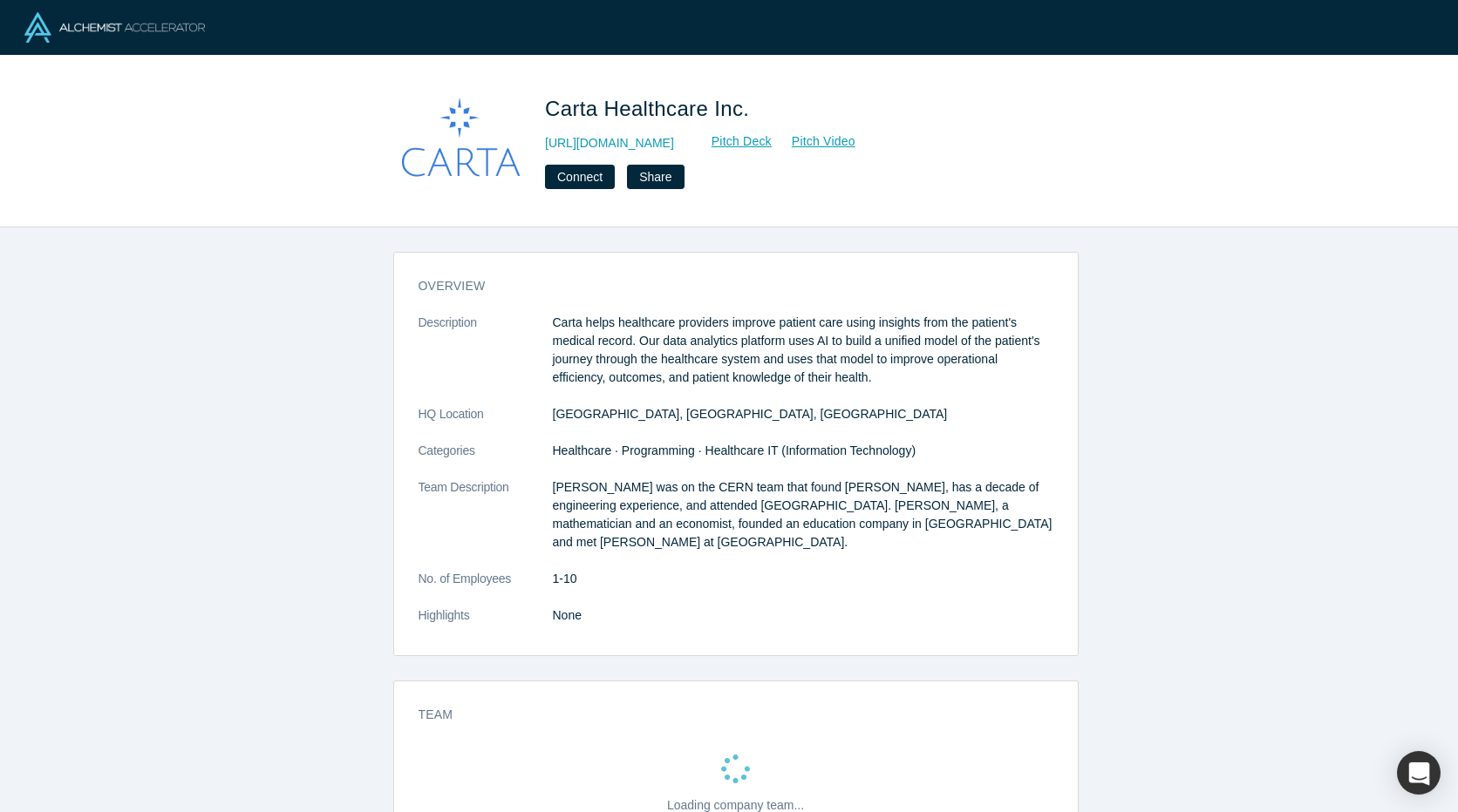 This screenshot has height=812, width=1458. Describe the element at coordinates (803, 351) in the screenshot. I see `p: Carta helps healthcare providers improve patient care using insights from the patient's medical r...` at that location.